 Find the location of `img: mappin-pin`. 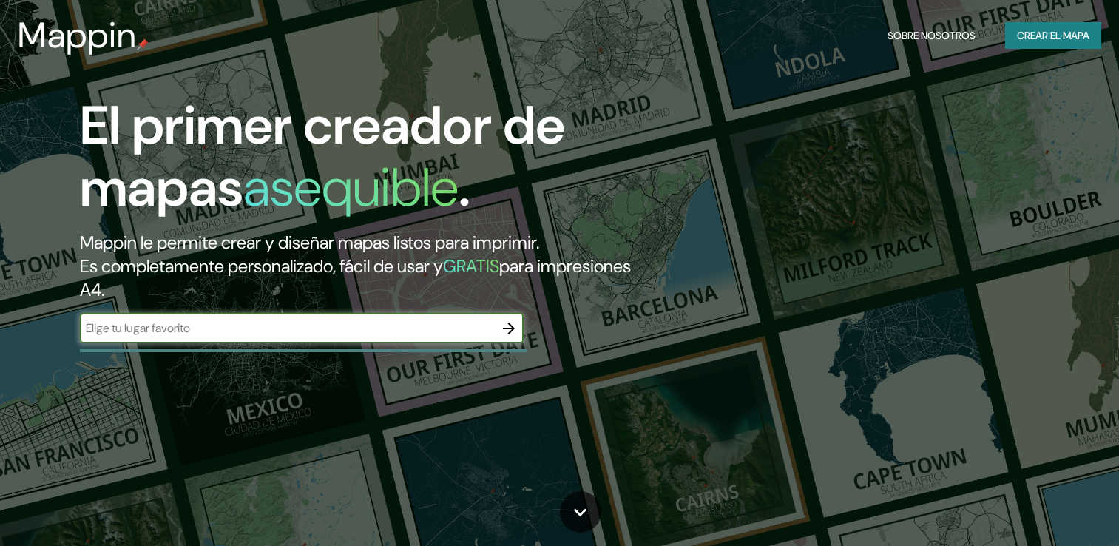

img: mappin-pin is located at coordinates (143, 44).